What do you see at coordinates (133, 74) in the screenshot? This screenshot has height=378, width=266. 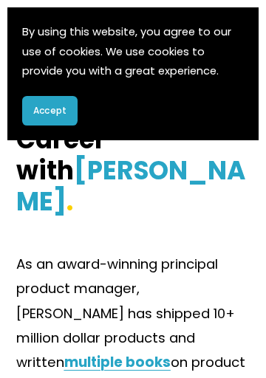 I see `section: Cookie banner` at bounding box center [133, 74].